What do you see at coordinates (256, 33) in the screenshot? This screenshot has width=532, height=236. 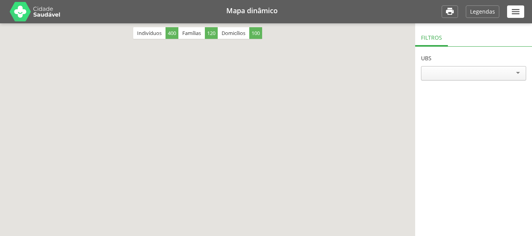 I see `span: 100` at bounding box center [256, 33].